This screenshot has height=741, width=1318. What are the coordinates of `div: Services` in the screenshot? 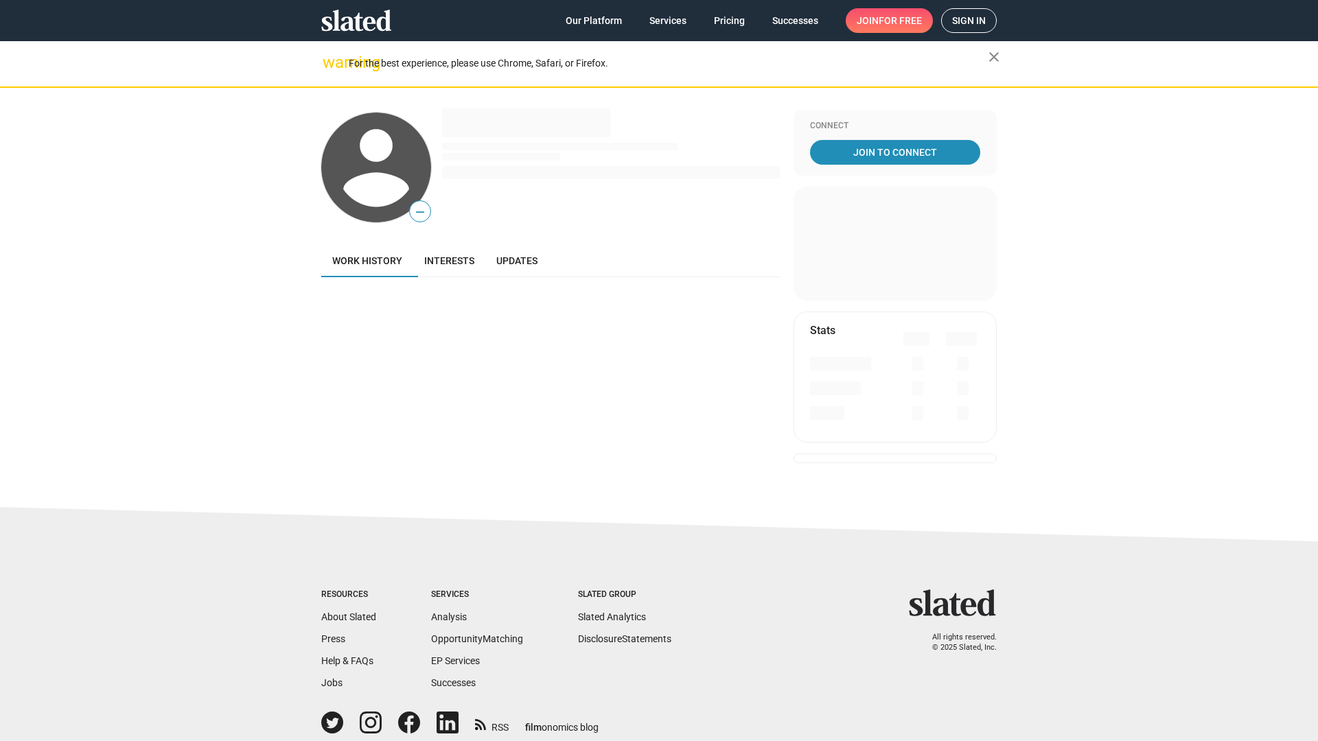 It's located at (477, 595).